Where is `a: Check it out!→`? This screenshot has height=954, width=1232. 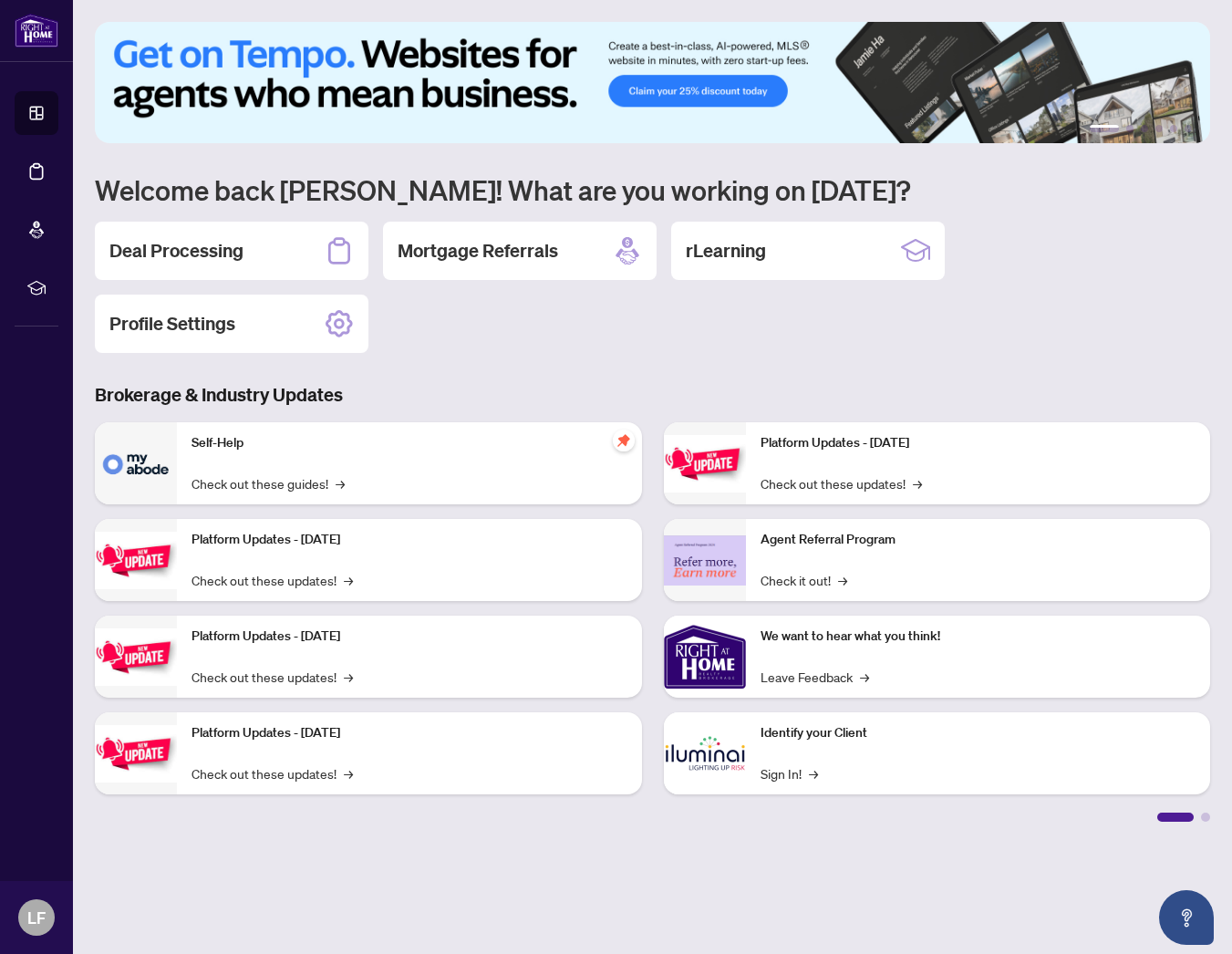 a: Check it out!→ is located at coordinates (803, 580).